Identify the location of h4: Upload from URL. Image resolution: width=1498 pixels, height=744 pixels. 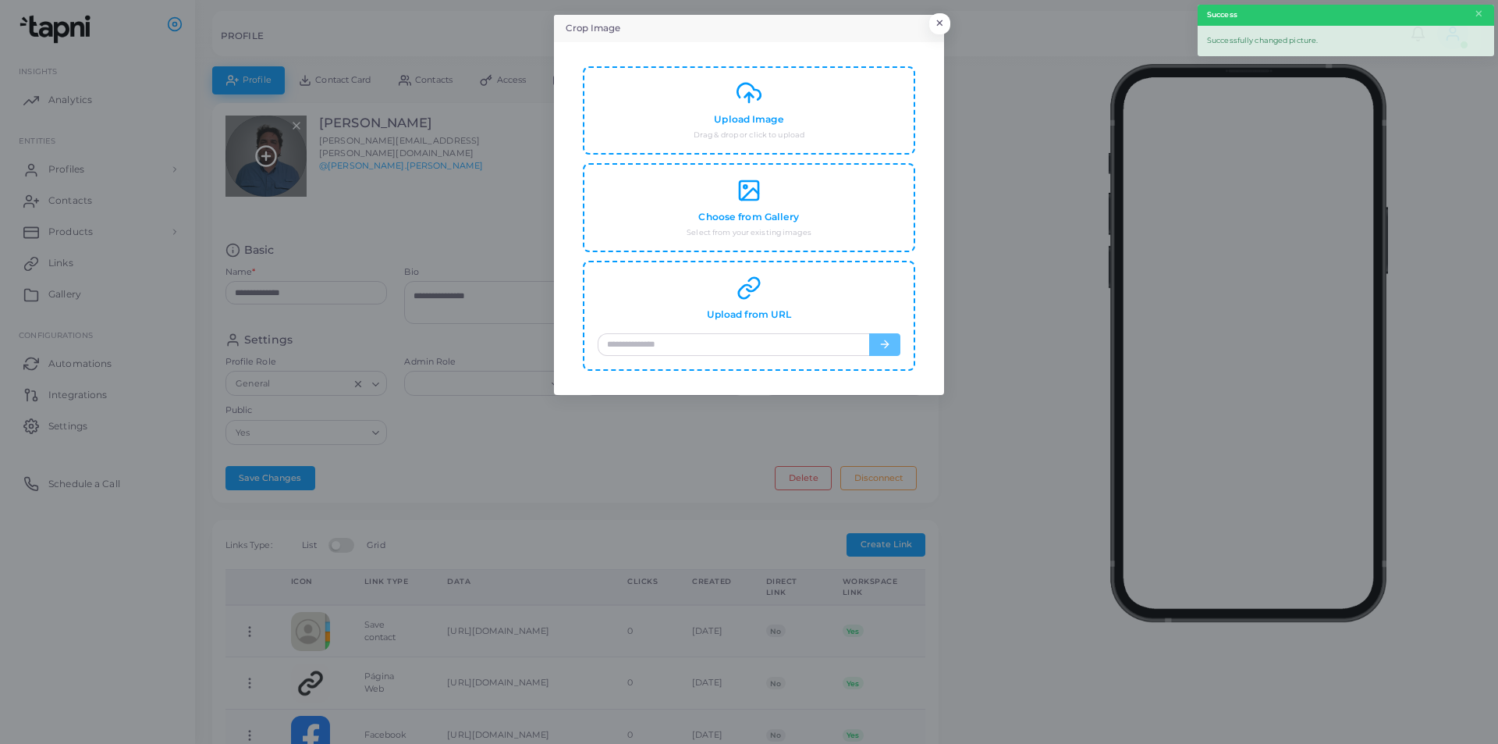
(749, 315).